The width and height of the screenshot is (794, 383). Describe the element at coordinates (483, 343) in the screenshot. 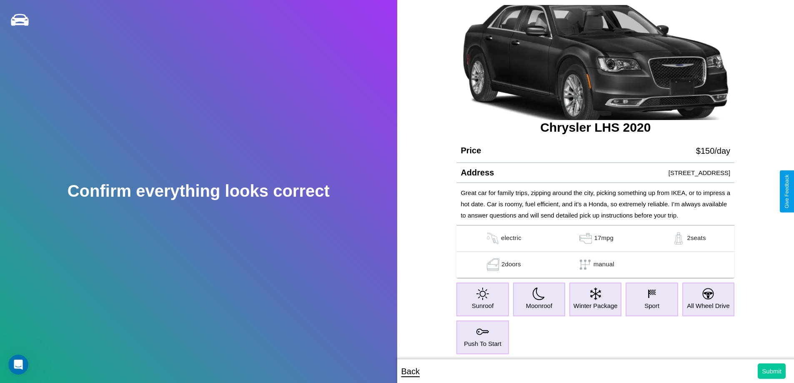

I see `p: Push To Start` at that location.